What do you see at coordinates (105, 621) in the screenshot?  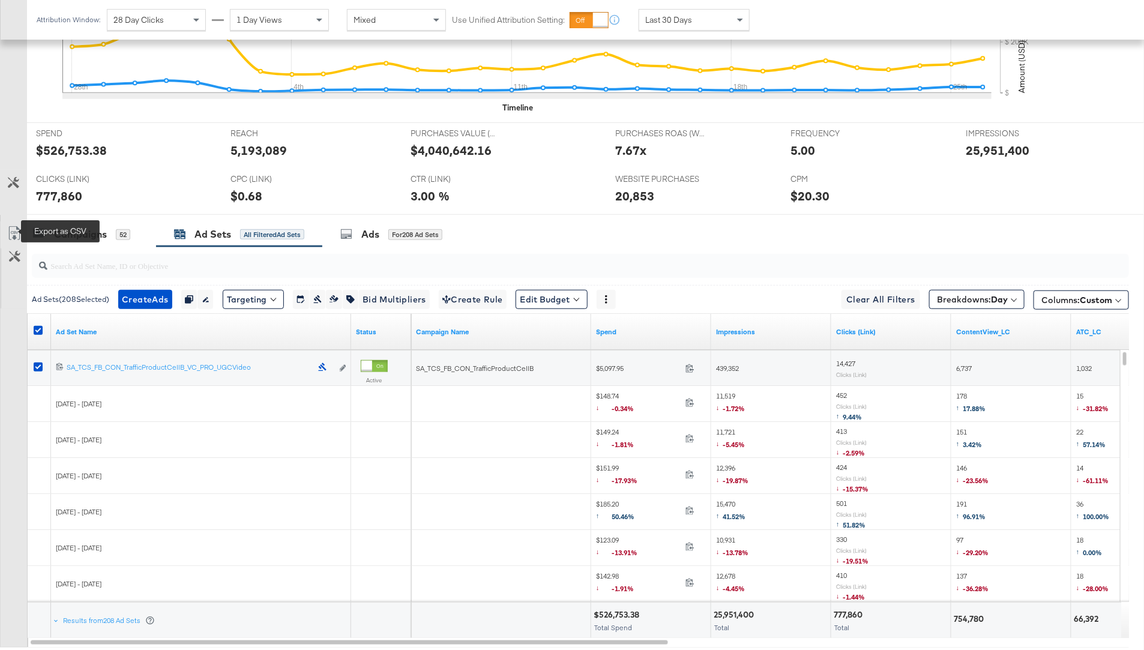 I see `div: Results from208 Ad Sets` at bounding box center [105, 621].